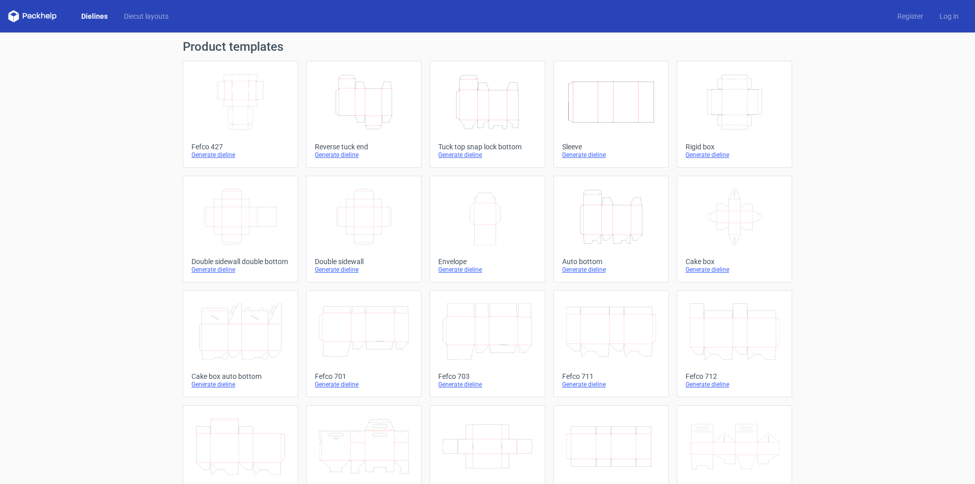 This screenshot has width=975, height=484. What do you see at coordinates (487, 114) in the screenshot?
I see `a: Tuck top snap lock bottomGenerate dieline` at bounding box center [487, 114].